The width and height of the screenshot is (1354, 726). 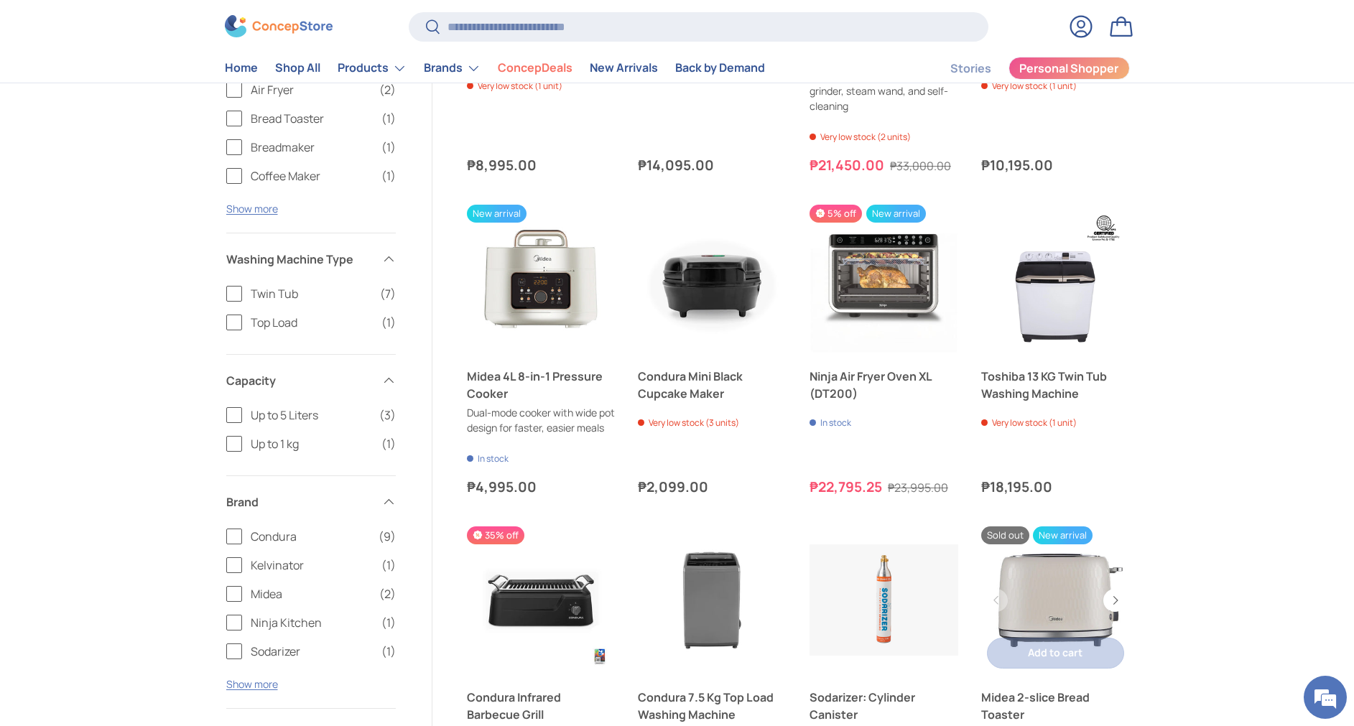 What do you see at coordinates (387, 415) in the screenshot?
I see `span: (3)` at bounding box center [387, 415].